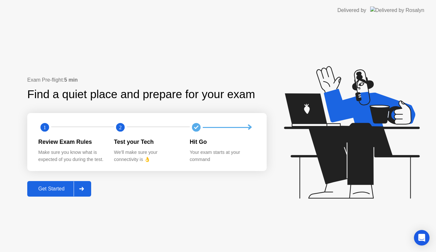 This screenshot has width=436, height=252. What do you see at coordinates (222, 156) in the screenshot?
I see `div: Your exam starts at your command` at bounding box center [222, 156].